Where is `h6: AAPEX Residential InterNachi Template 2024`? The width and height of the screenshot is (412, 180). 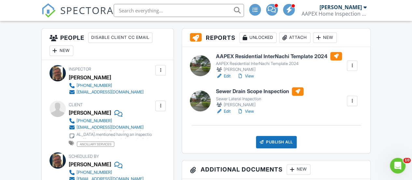
h6: AAPEX Residential InterNachi Template 2024 is located at coordinates (279, 56).